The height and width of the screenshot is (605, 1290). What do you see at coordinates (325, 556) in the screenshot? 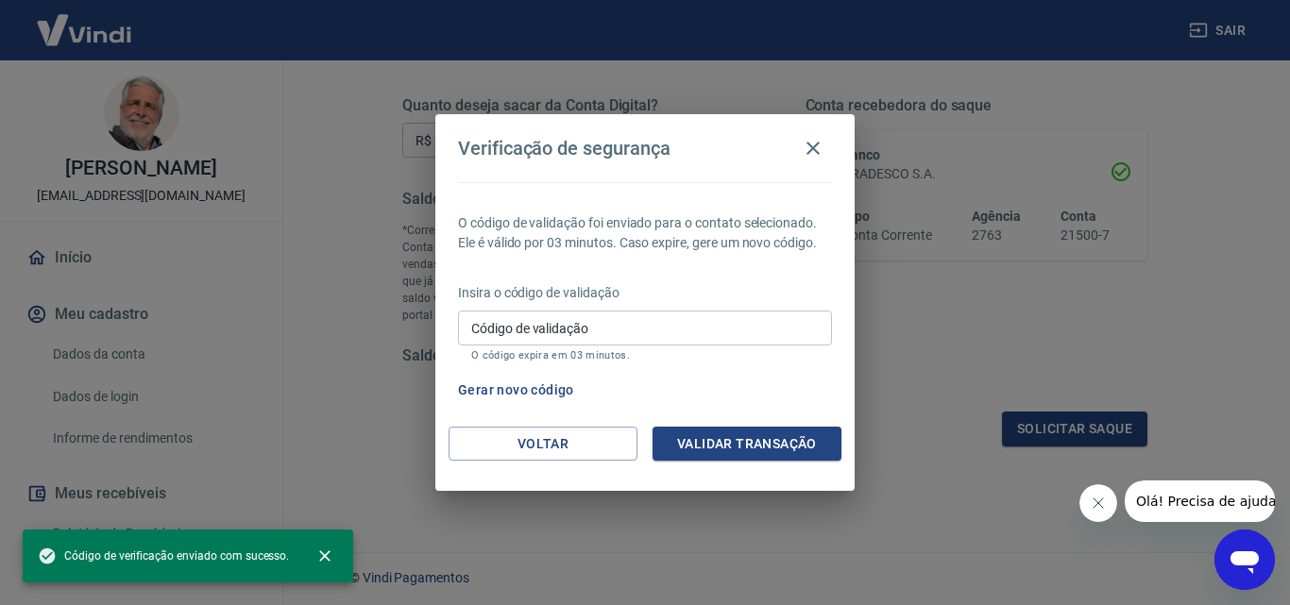
I see `button: close` at bounding box center [325, 556].